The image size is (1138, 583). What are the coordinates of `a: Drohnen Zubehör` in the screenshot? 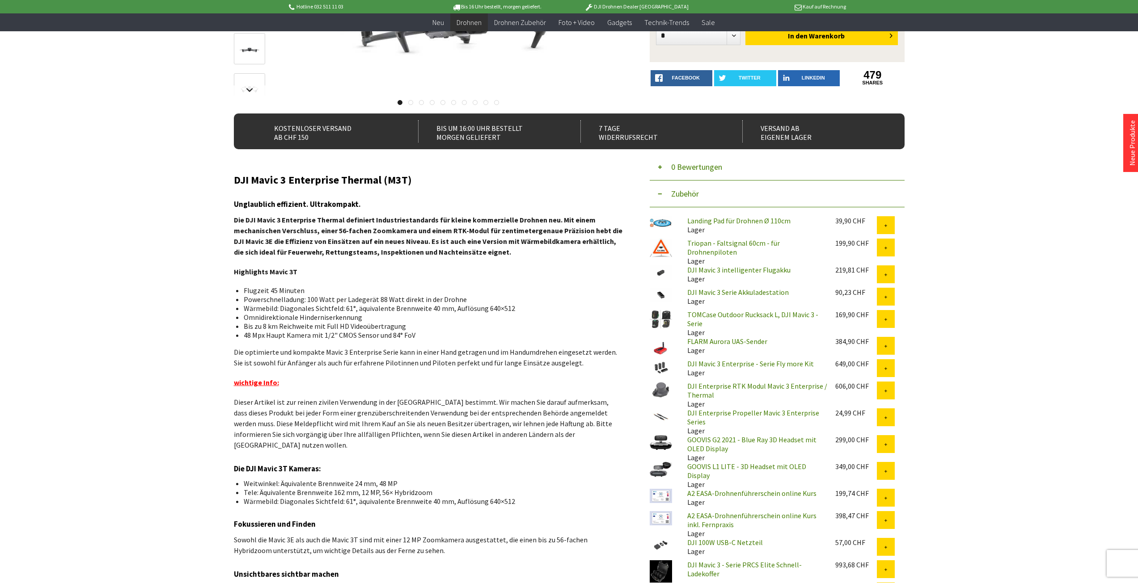 It's located at (520, 22).